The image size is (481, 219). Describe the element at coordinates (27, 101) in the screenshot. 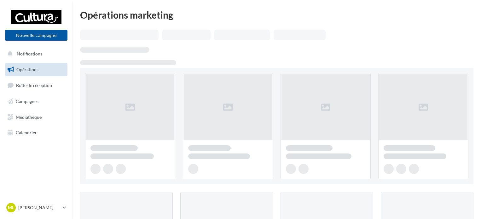

I see `span: Campagnes` at that location.